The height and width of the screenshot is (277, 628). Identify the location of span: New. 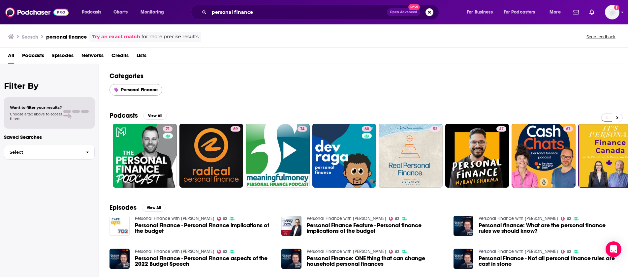
(415, 7).